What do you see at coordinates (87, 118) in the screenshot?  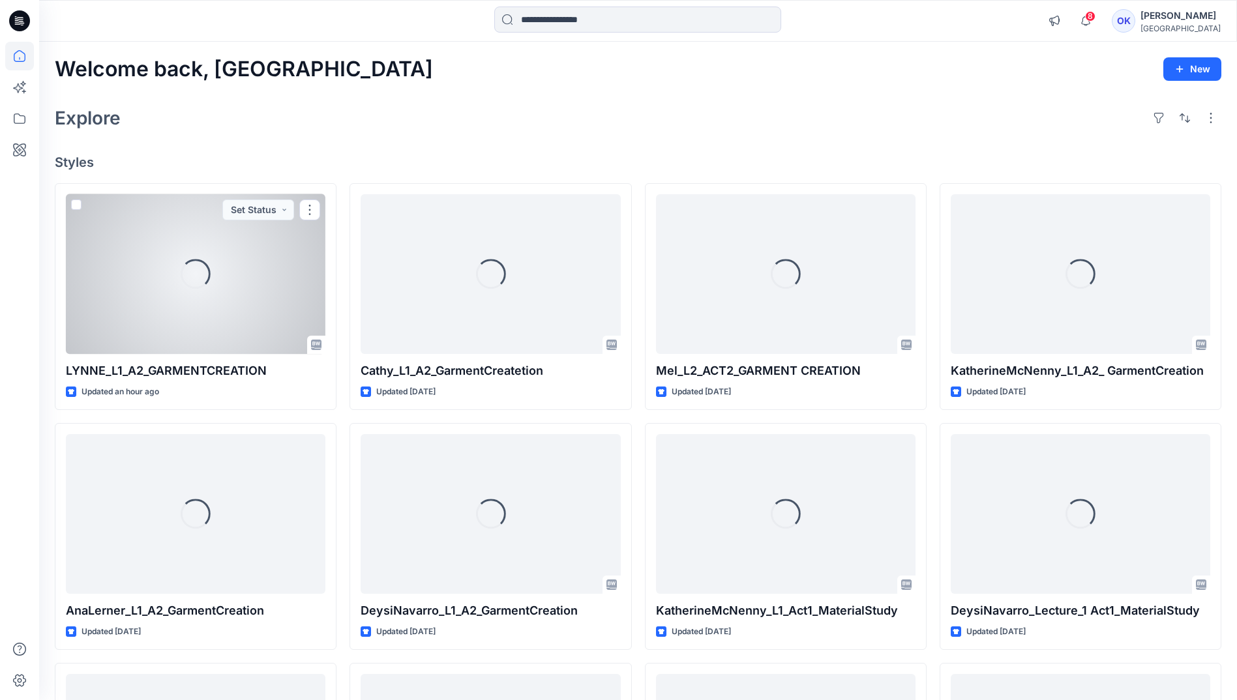 I see `h2: Explore` at bounding box center [87, 118].